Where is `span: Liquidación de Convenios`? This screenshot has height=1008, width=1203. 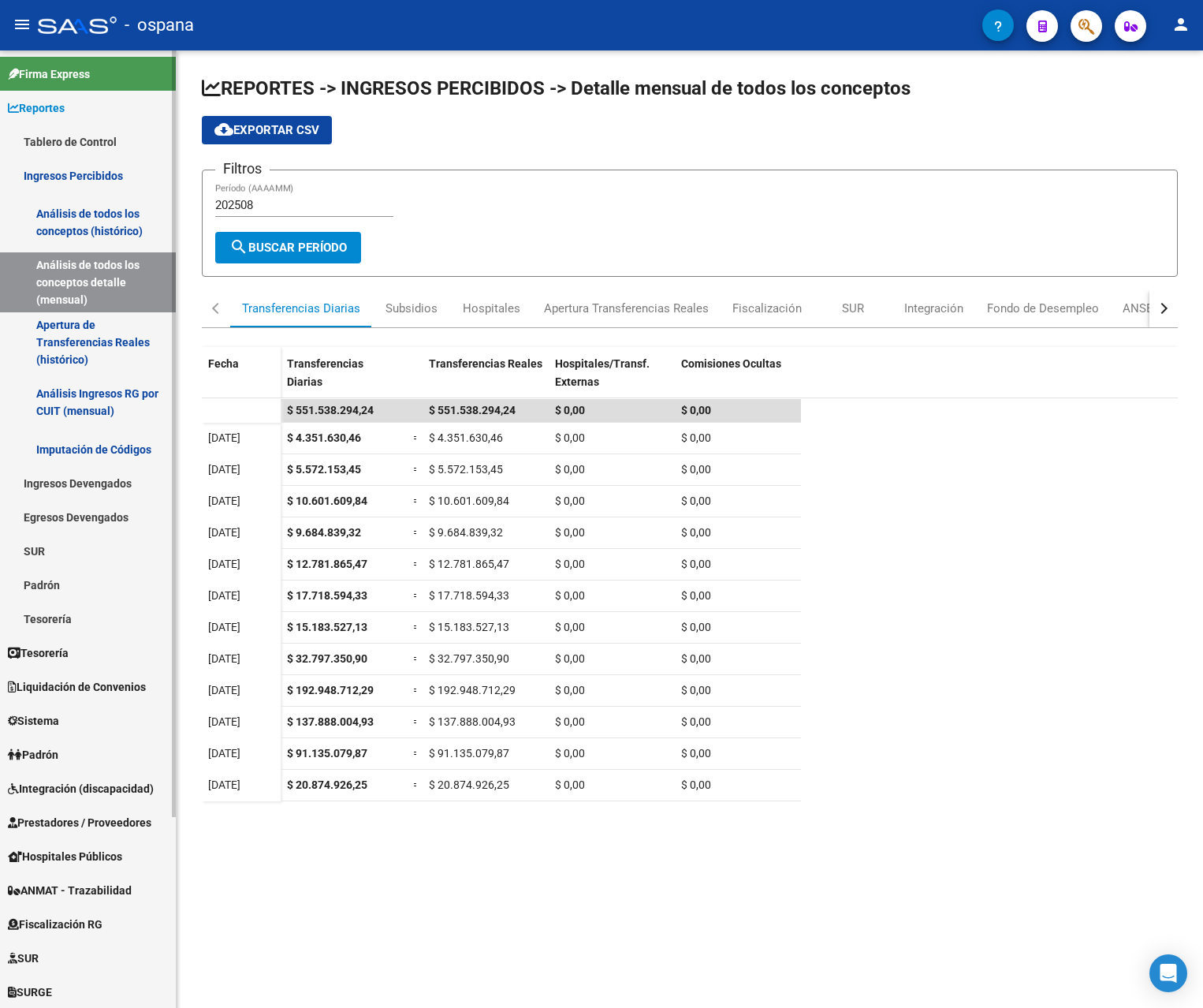
span: Liquidación de Convenios is located at coordinates (77, 687).